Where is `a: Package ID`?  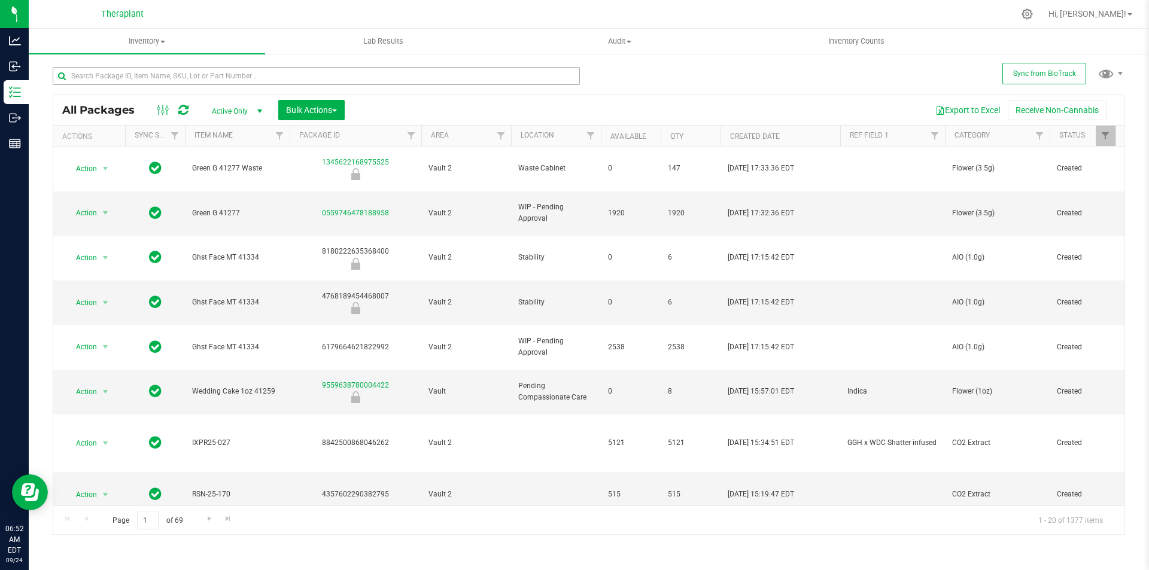 a: Package ID is located at coordinates (319, 135).